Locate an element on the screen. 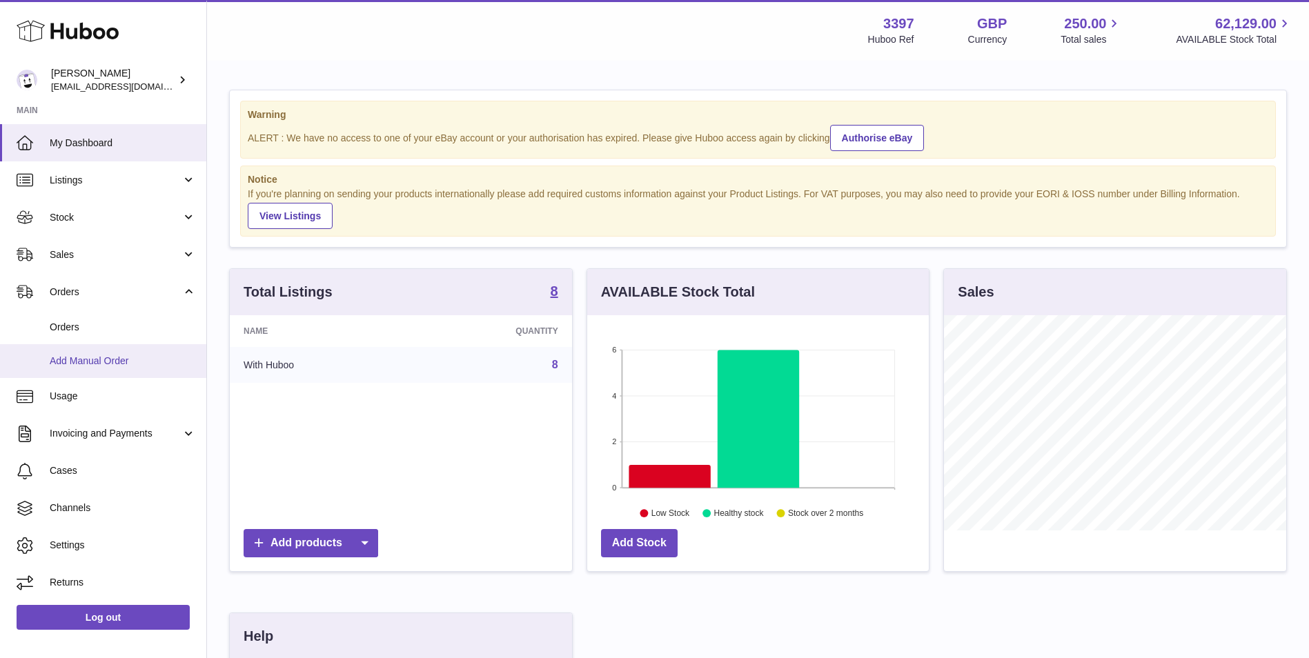 This screenshot has width=1309, height=658. a: 250.00 Total sales is located at coordinates (1091, 30).